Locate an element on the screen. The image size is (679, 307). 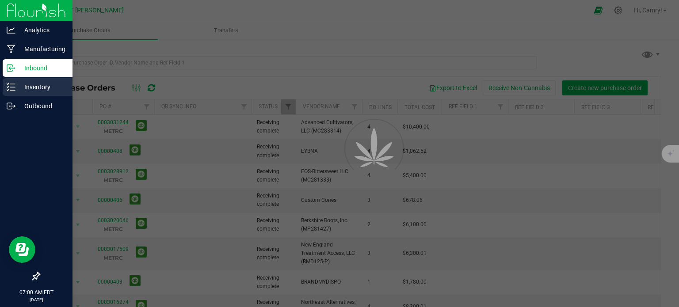
p: Inventory is located at coordinates (42, 87).